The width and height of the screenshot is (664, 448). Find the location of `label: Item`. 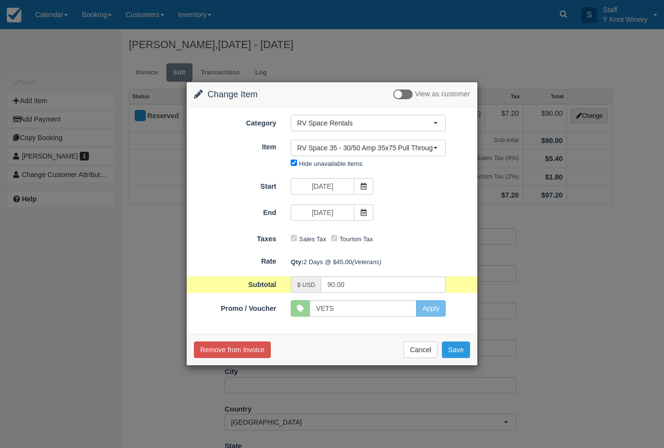

label: Item is located at coordinates (235, 145).